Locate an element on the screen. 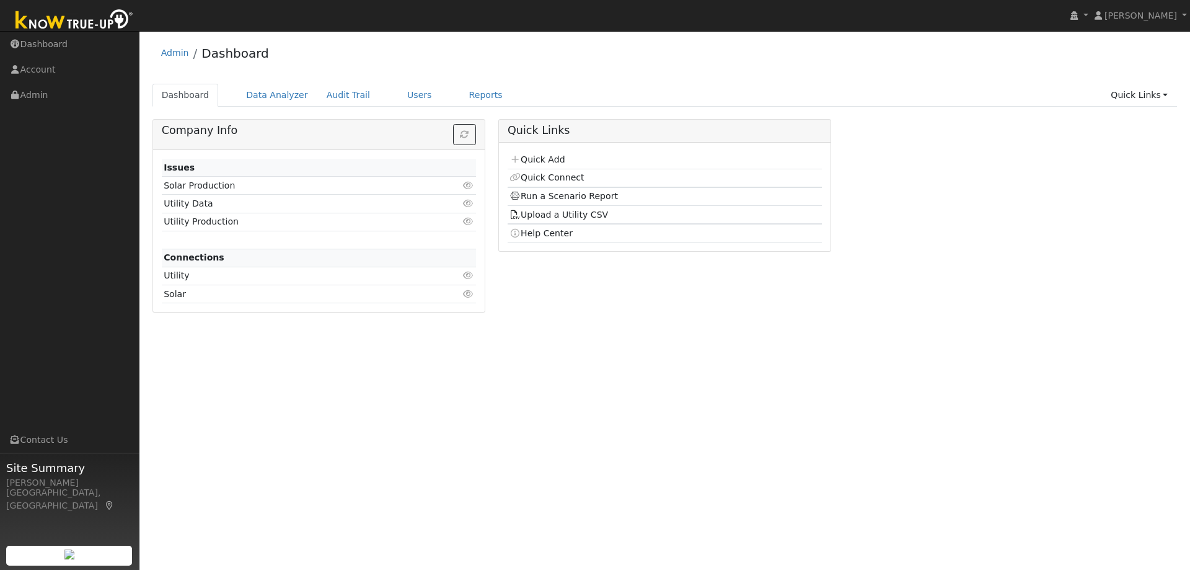 This screenshot has height=570, width=1190. strong: Issues is located at coordinates (179, 167).